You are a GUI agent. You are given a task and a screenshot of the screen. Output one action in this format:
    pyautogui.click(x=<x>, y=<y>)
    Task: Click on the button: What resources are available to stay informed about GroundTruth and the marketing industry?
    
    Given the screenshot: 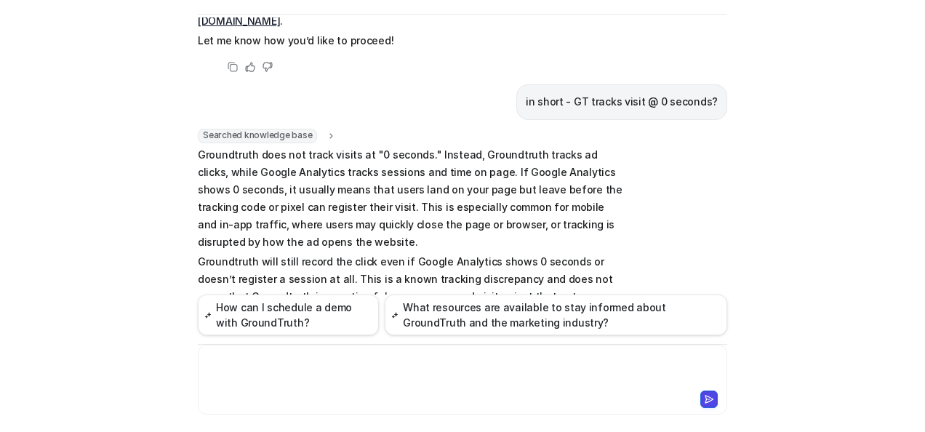 What is the action you would take?
    pyautogui.click(x=556, y=315)
    